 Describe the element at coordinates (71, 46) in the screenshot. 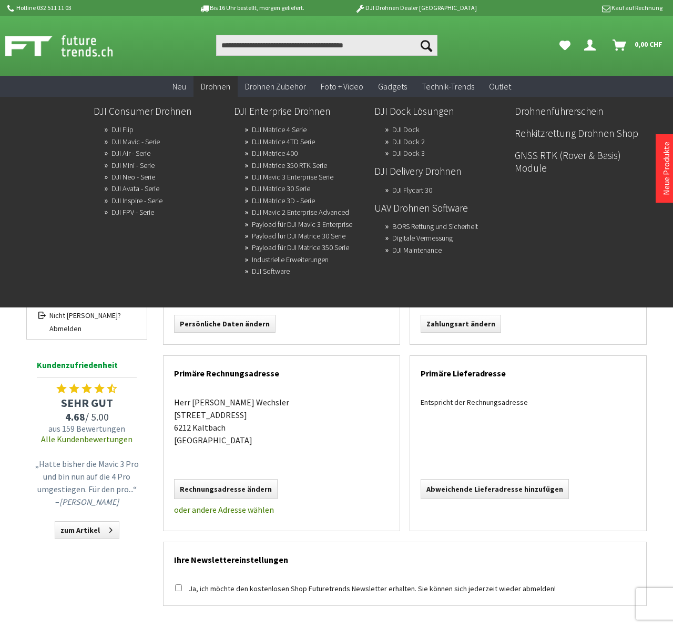

I see `a: Shop Futuretrends - zur Startseite wechseln` at that location.